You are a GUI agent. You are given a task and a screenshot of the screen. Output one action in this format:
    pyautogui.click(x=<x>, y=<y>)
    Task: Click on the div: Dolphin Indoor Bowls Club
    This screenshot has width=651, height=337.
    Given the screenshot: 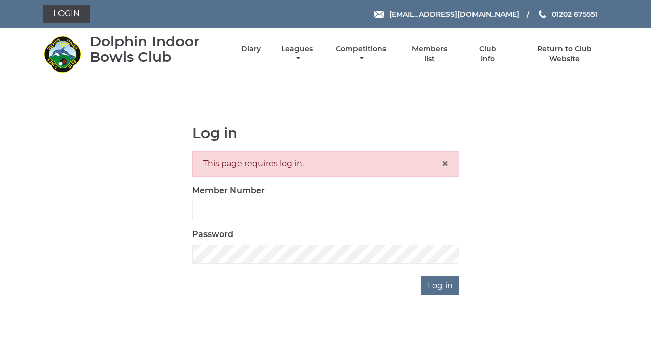 What is the action you would take?
    pyautogui.click(x=156, y=49)
    